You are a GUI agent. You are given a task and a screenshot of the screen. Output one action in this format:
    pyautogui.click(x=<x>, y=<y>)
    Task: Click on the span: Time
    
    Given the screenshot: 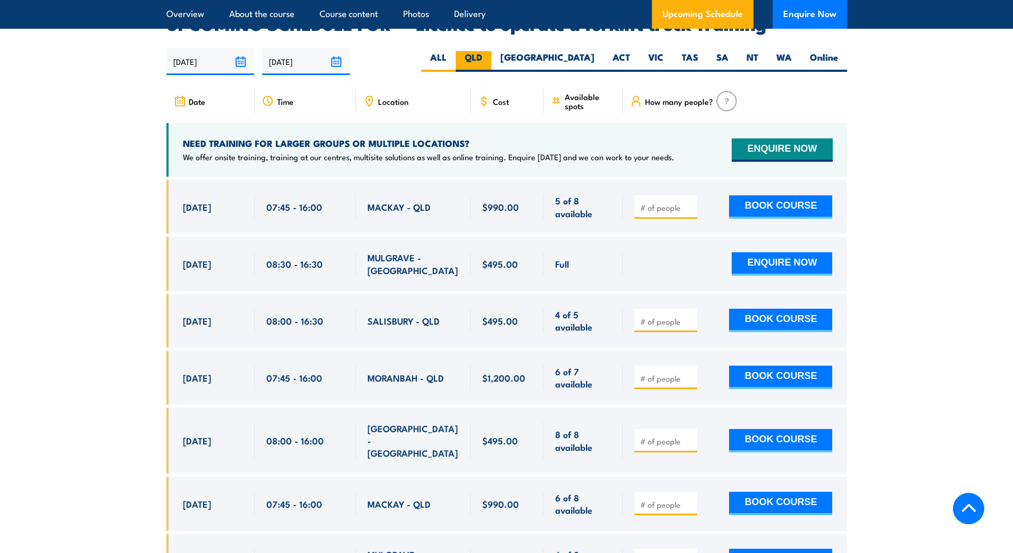 What is the action you would take?
    pyautogui.click(x=285, y=101)
    